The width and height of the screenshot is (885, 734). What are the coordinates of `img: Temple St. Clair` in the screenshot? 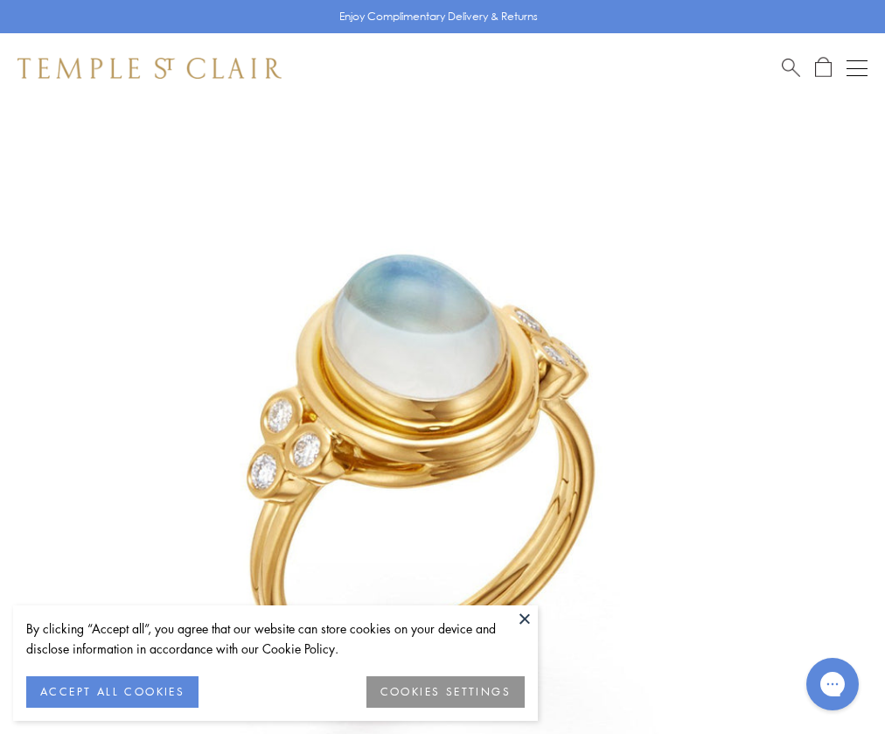 It's located at (150, 68).